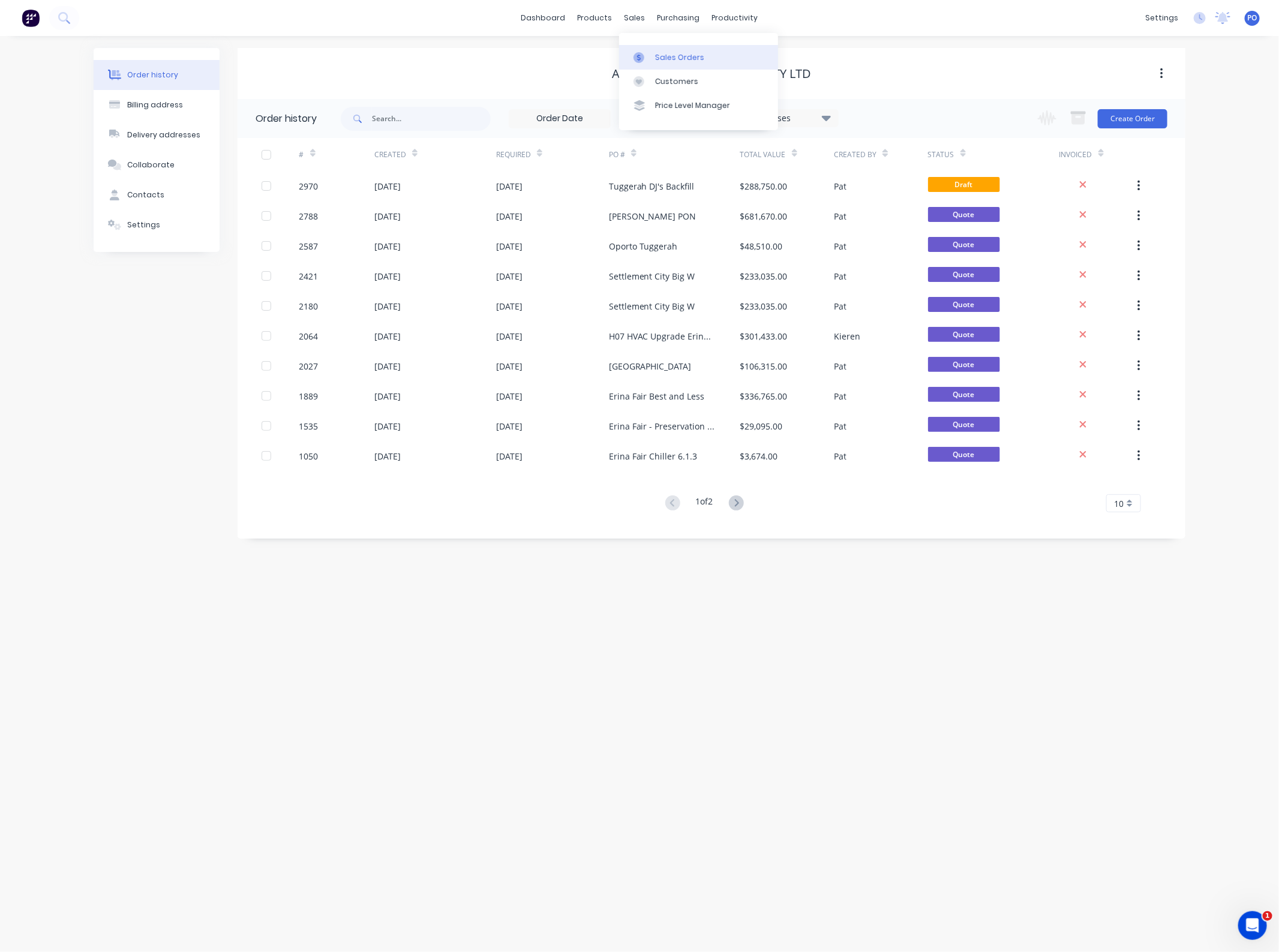 The image size is (1279, 952). What do you see at coordinates (662, 426) in the screenshot?
I see `div: Erina Fair - Preservation works` at bounding box center [662, 426].